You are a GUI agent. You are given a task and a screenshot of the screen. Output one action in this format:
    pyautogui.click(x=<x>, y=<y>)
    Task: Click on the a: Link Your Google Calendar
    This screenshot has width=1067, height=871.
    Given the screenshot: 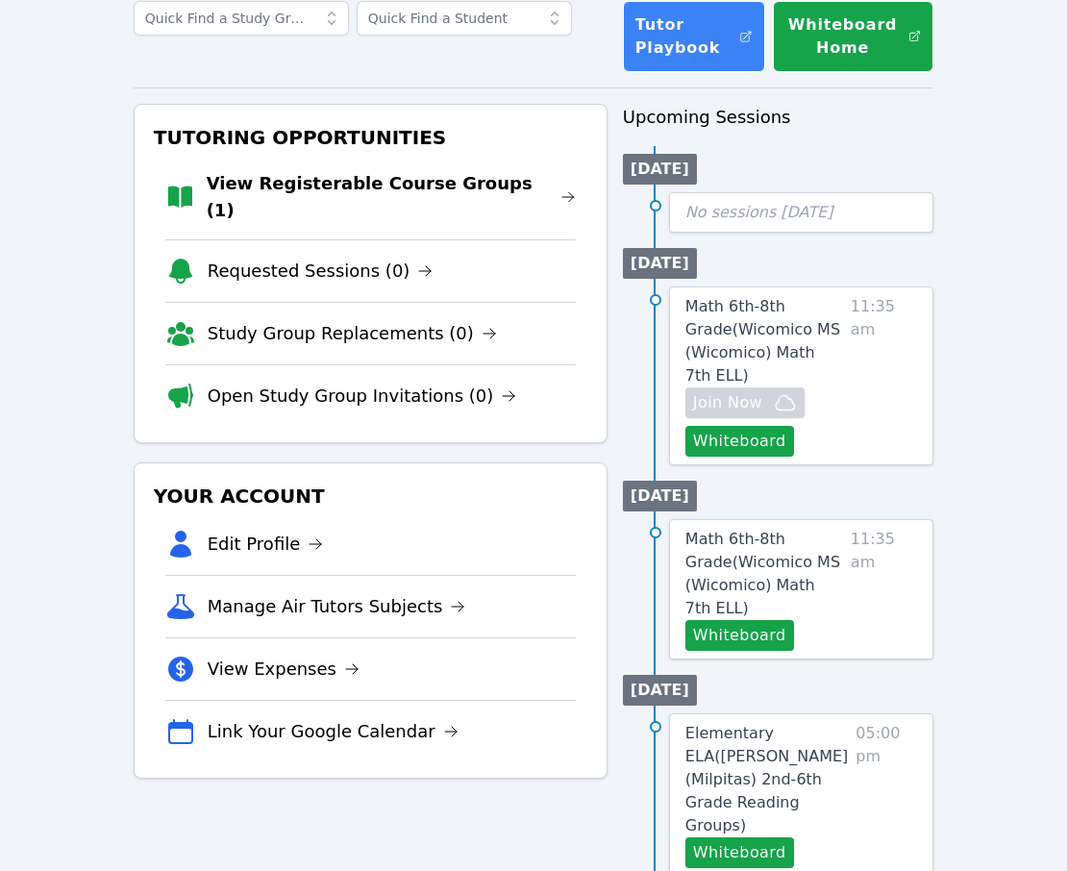 What is the action you would take?
    pyautogui.click(x=333, y=732)
    